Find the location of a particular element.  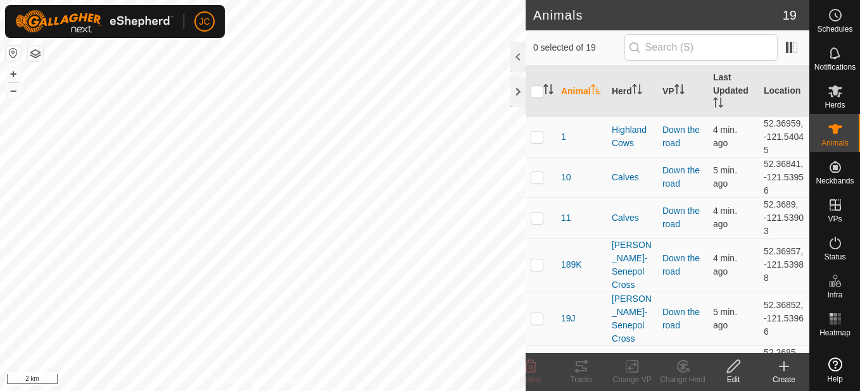

td: 52.3685, -121.53922 is located at coordinates (784, 366).